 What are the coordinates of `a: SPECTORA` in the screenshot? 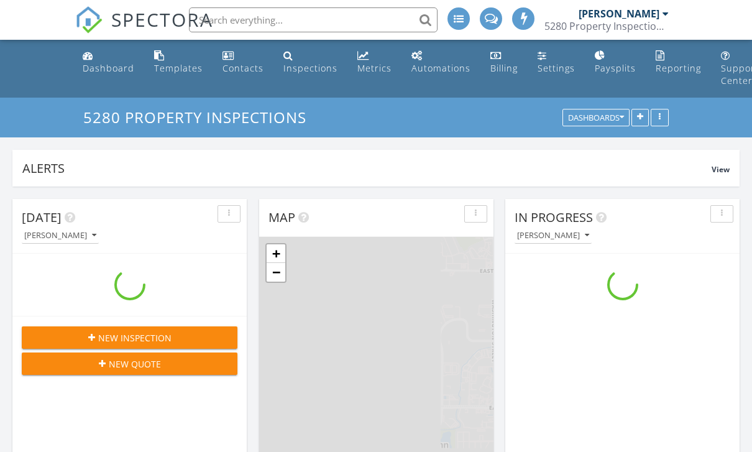 It's located at (144, 30).